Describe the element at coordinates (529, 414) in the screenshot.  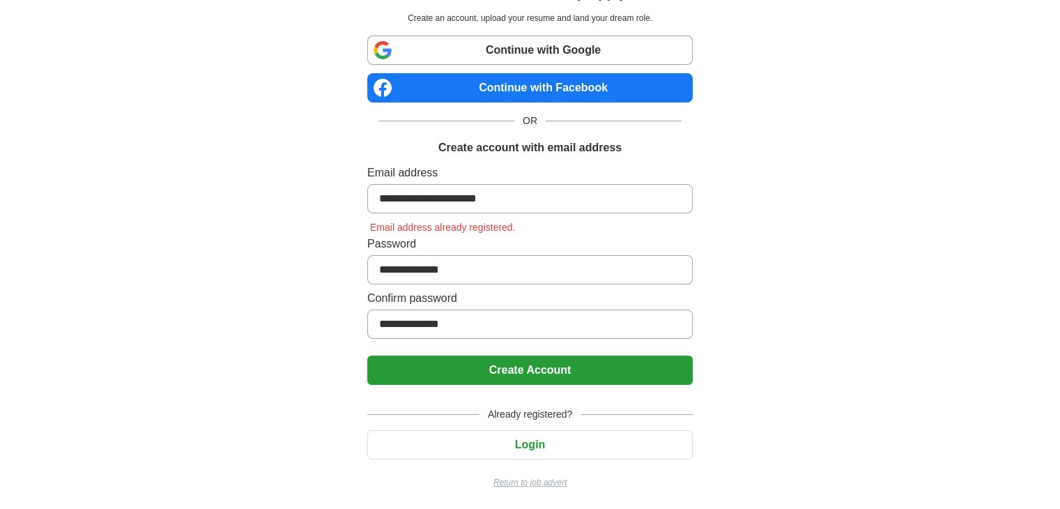
I see `span: Already registered?` at that location.